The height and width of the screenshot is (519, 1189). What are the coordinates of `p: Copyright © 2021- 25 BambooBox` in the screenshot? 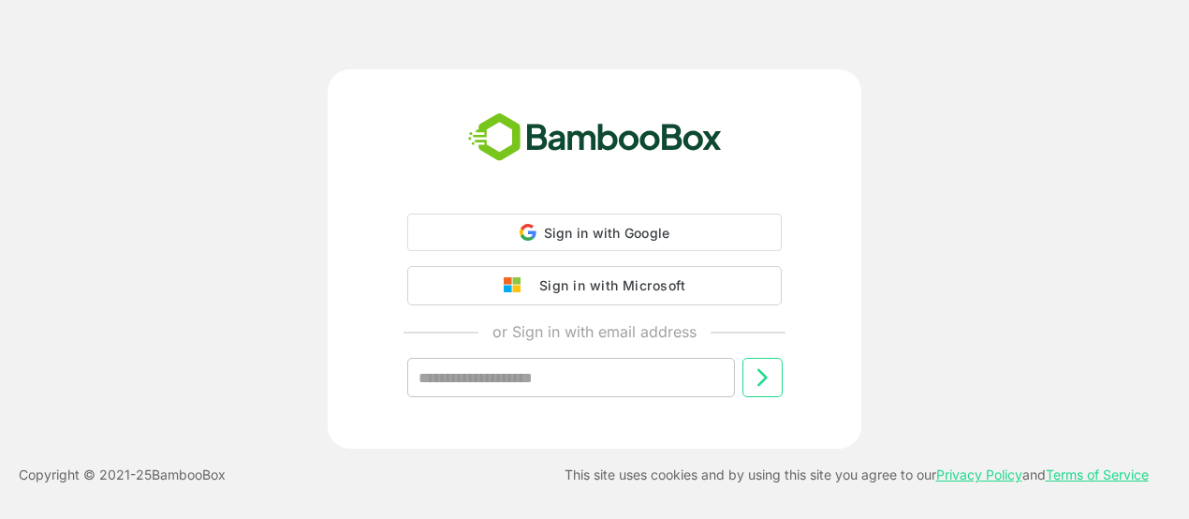 It's located at (122, 475).